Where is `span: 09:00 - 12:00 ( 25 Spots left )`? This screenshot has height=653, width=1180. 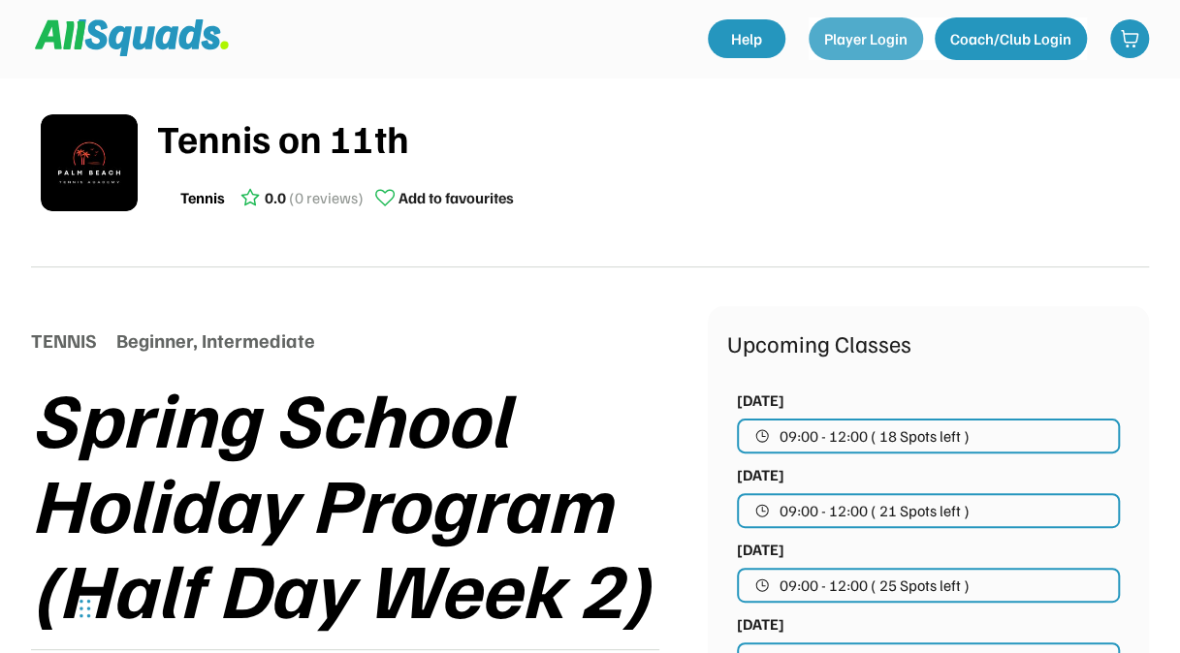
span: 09:00 - 12:00 ( 25 Spots left ) is located at coordinates (874, 586).